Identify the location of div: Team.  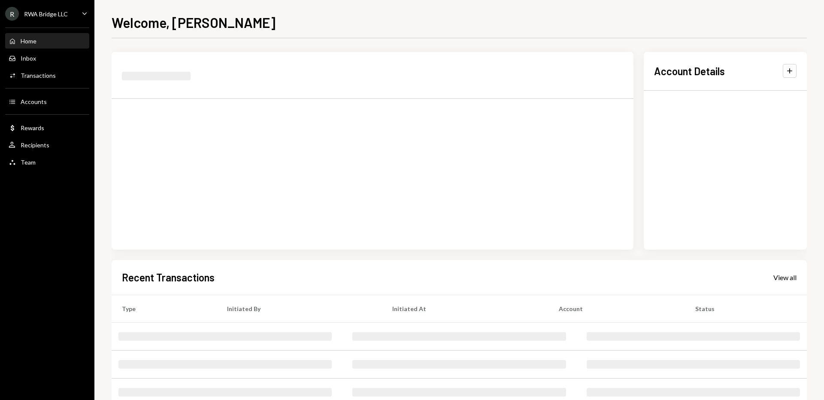
(28, 162).